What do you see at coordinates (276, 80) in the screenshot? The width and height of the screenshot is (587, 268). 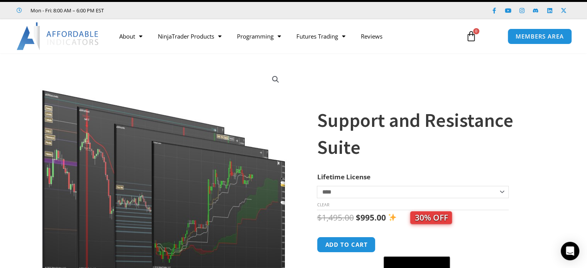 I see `a: View full-screen image gallery` at bounding box center [276, 80].